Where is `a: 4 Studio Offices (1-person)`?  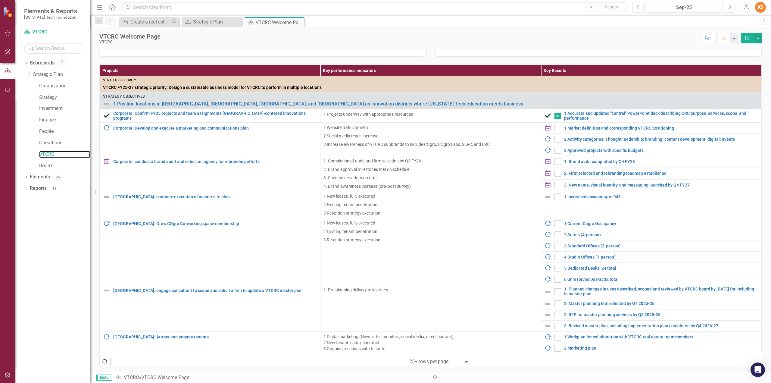
a: 4 Studio Offices (1-person) is located at coordinates (661, 257).